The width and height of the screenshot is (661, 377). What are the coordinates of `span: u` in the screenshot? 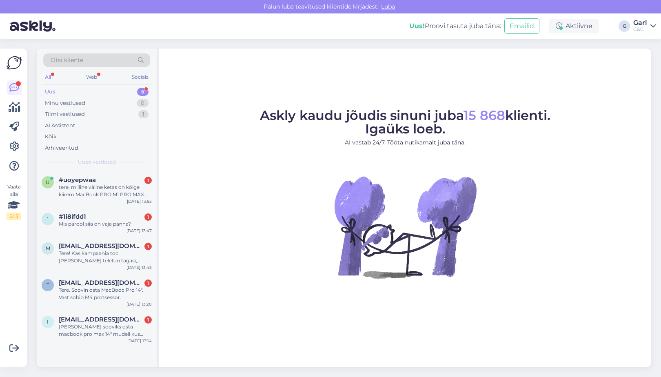 It's located at (48, 182).